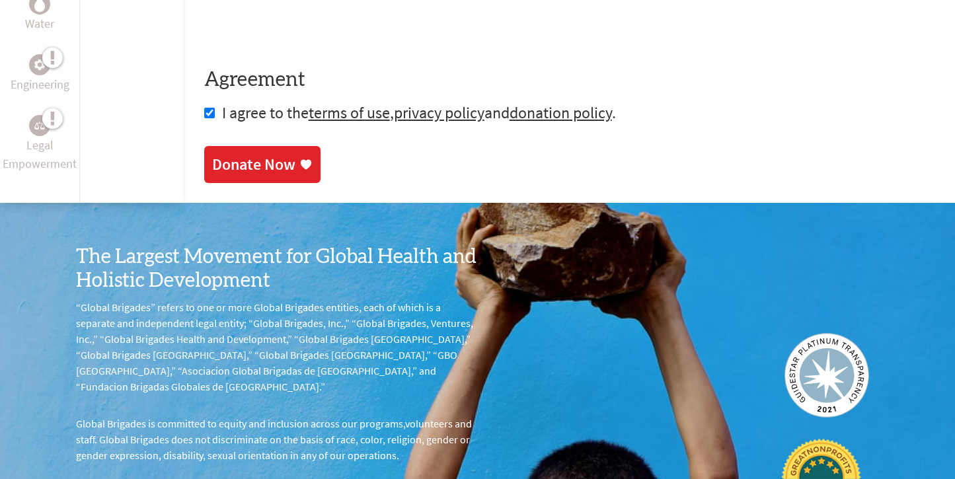 The height and width of the screenshot is (479, 955). What do you see at coordinates (277, 347) in the screenshot?
I see `p: “Global Brigades” refers to one or more Global Brigades entities, each of which is a separate and...` at bounding box center [277, 347].